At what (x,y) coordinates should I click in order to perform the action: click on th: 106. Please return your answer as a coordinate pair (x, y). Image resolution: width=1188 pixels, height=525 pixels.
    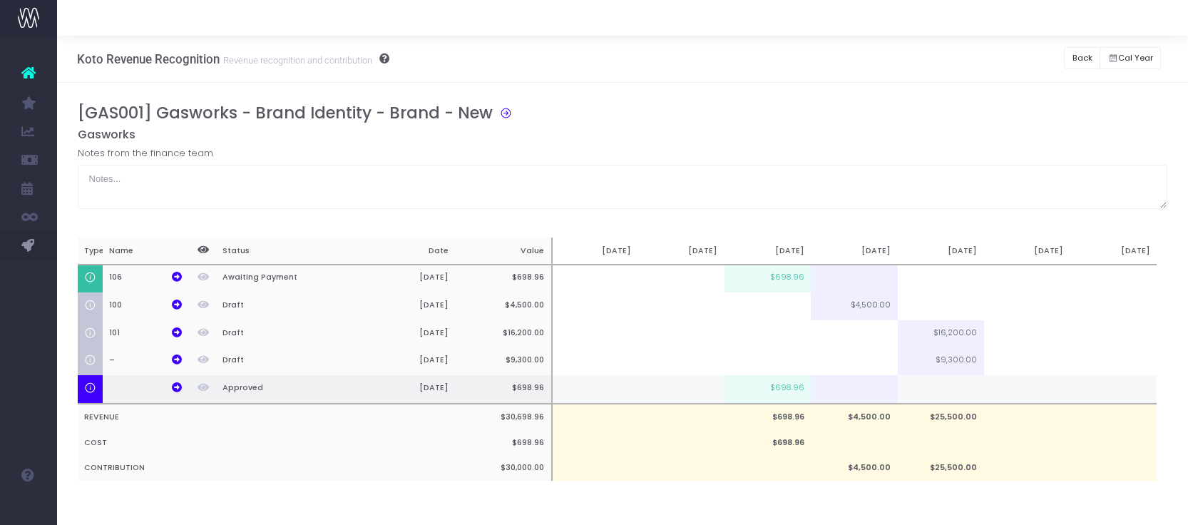
    Looking at the image, I should click on (145, 279).